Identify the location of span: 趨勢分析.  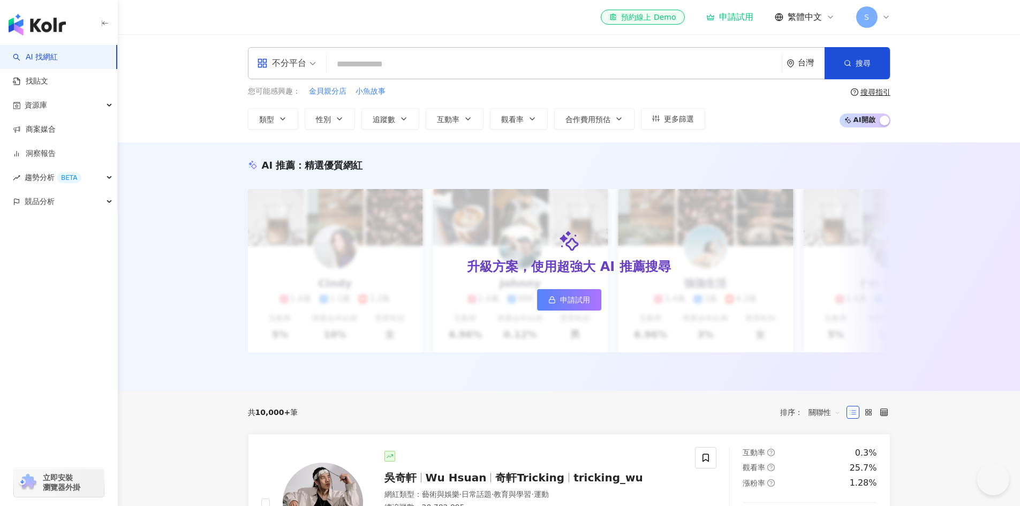
(53, 177).